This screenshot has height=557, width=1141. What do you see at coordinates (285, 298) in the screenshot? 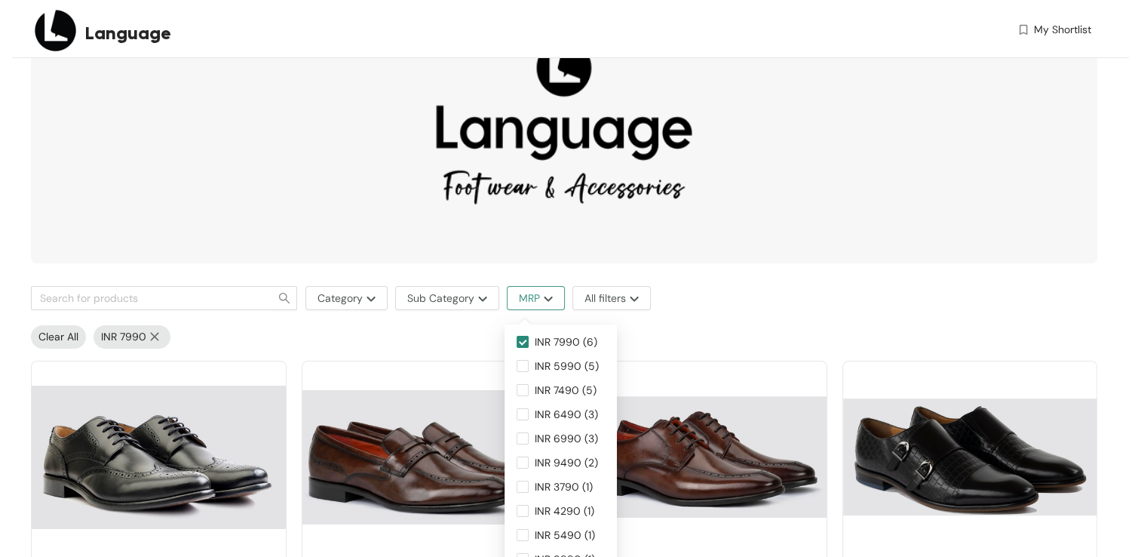
I see `button: search` at bounding box center [285, 298].